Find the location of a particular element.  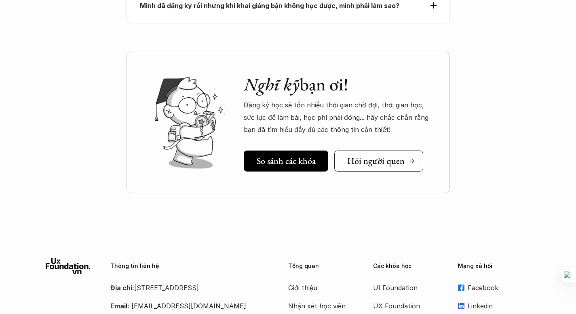

p: UX Foundation is located at coordinates (405, 306).